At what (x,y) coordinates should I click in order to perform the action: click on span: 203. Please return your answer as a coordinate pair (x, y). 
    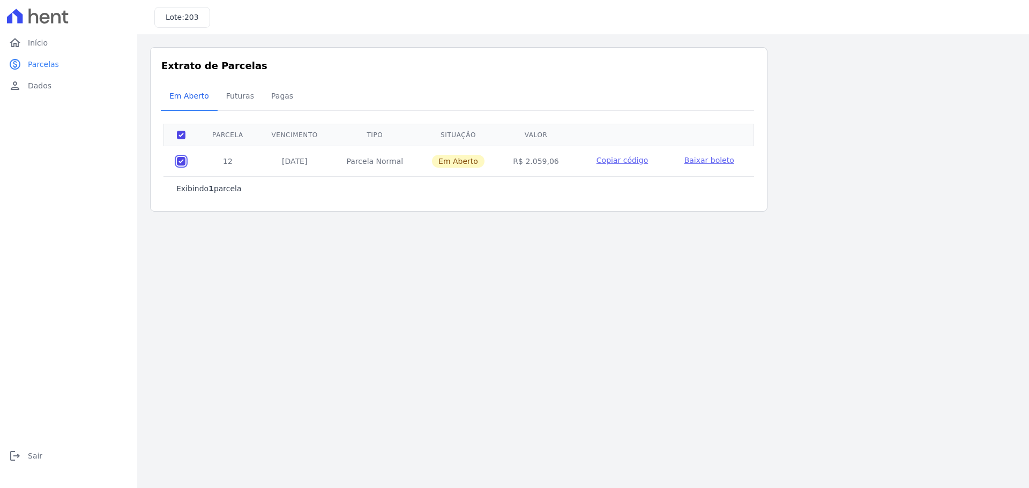
    Looking at the image, I should click on (191, 17).